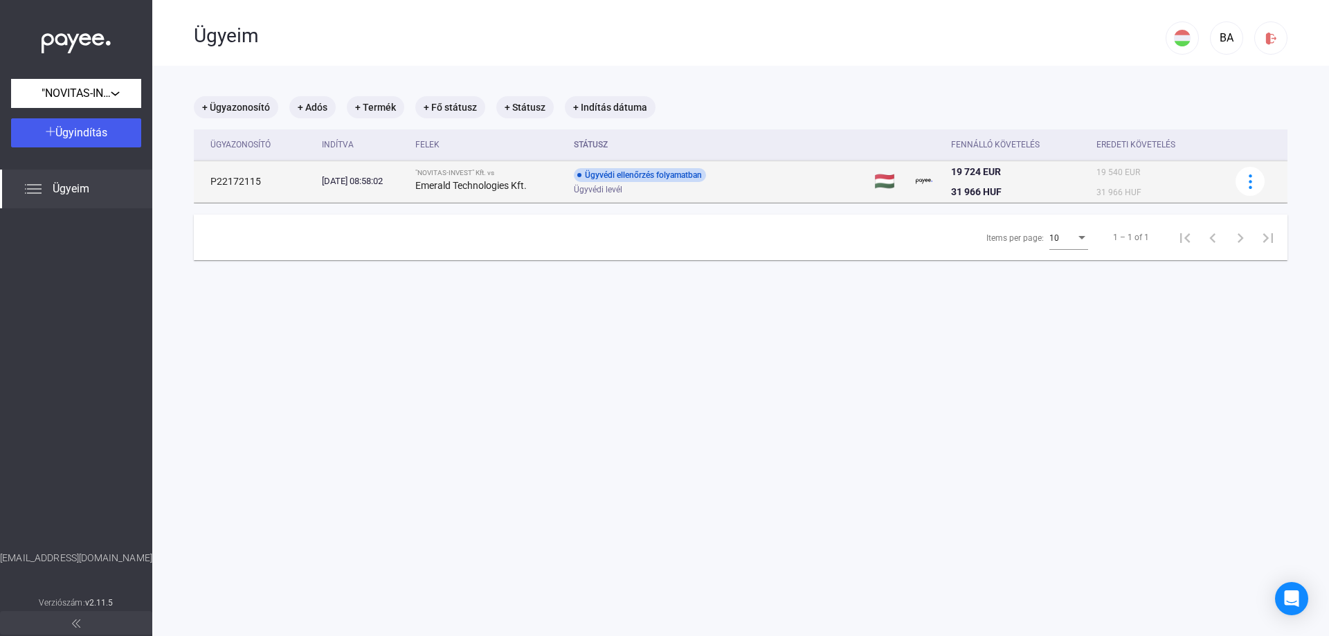 The image size is (1329, 636). What do you see at coordinates (1054, 238) in the screenshot?
I see `span: 10` at bounding box center [1054, 238].